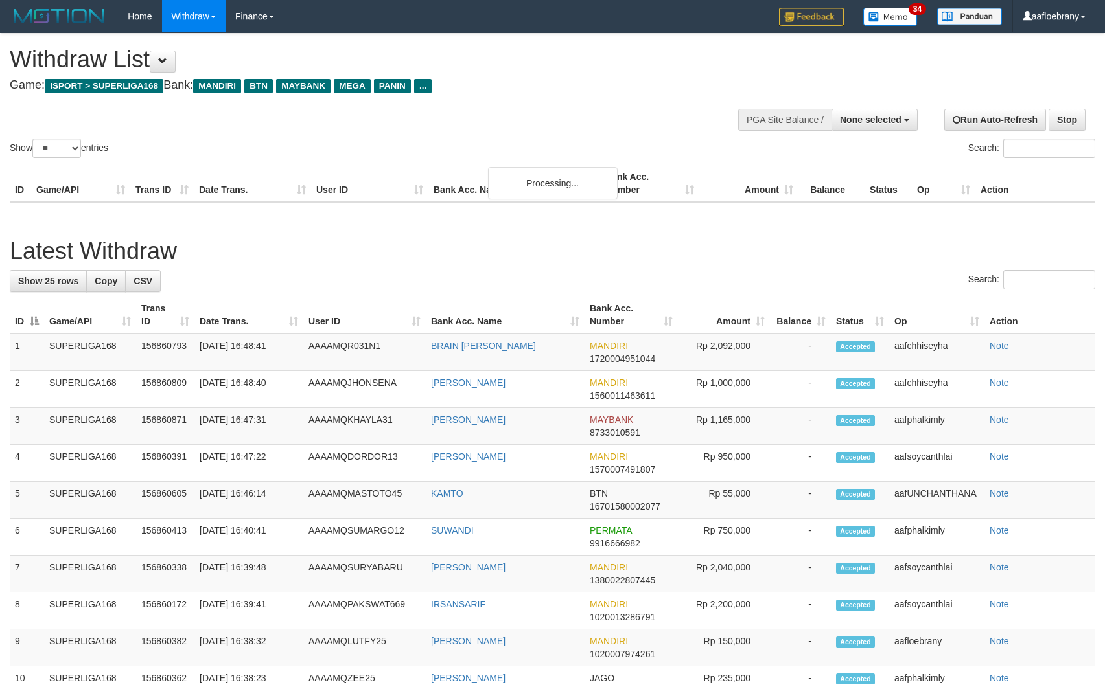 The width and height of the screenshot is (1105, 687). I want to click on td: Rp 1,165,000, so click(724, 426).